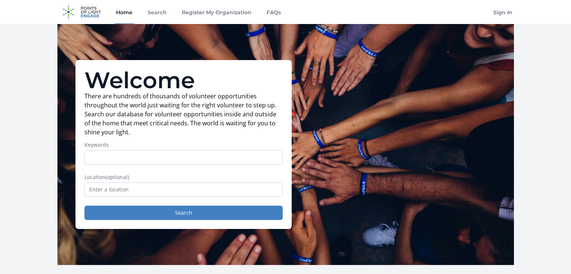  What do you see at coordinates (184, 80) in the screenshot?
I see `h1: Welcome` at bounding box center [184, 80].